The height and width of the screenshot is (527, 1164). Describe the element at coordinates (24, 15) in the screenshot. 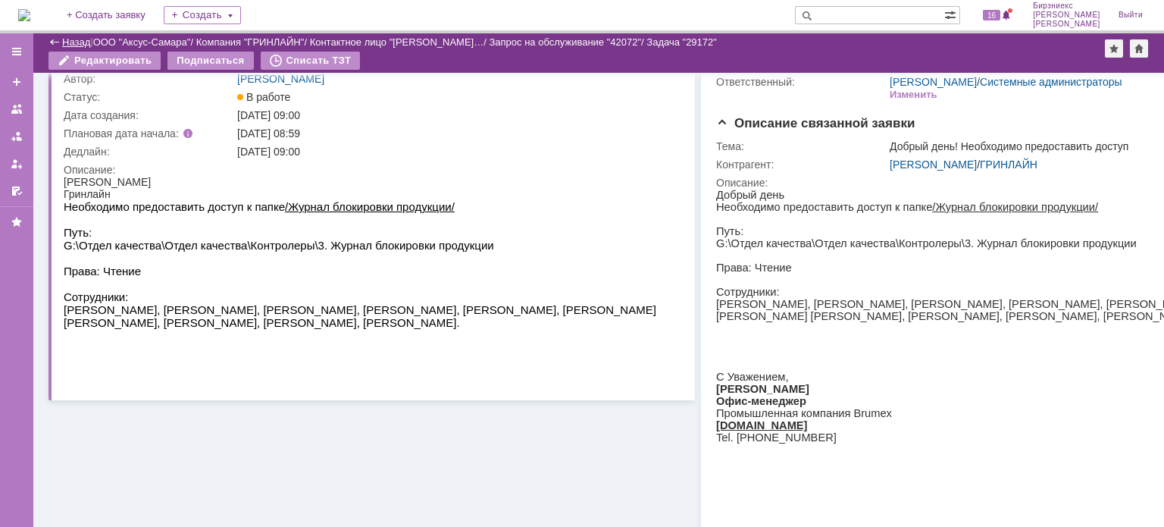

I see `a: Перейти на домашнюю страницу` at that location.